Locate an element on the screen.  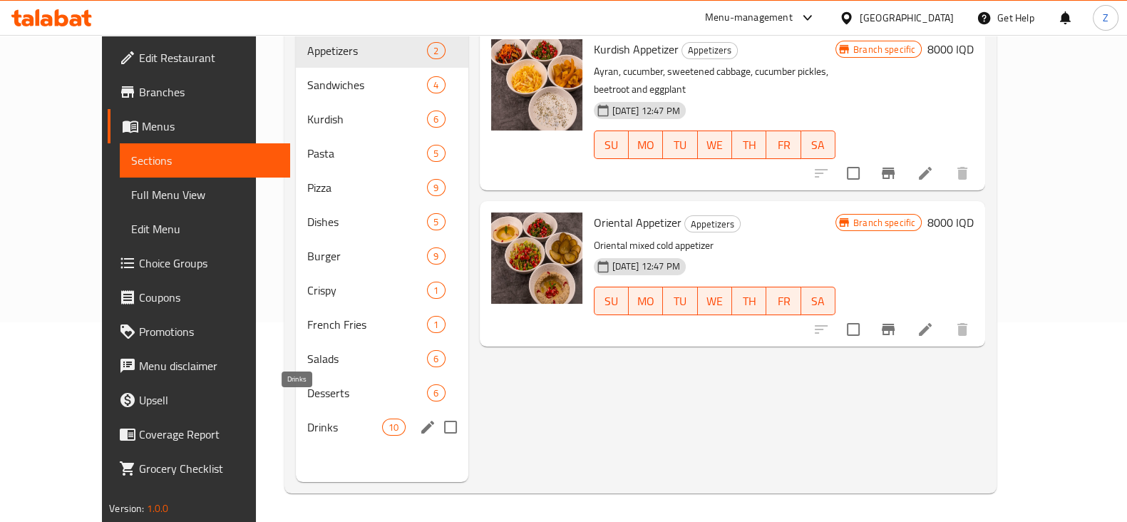
div: Pizza is located at coordinates (367, 187).